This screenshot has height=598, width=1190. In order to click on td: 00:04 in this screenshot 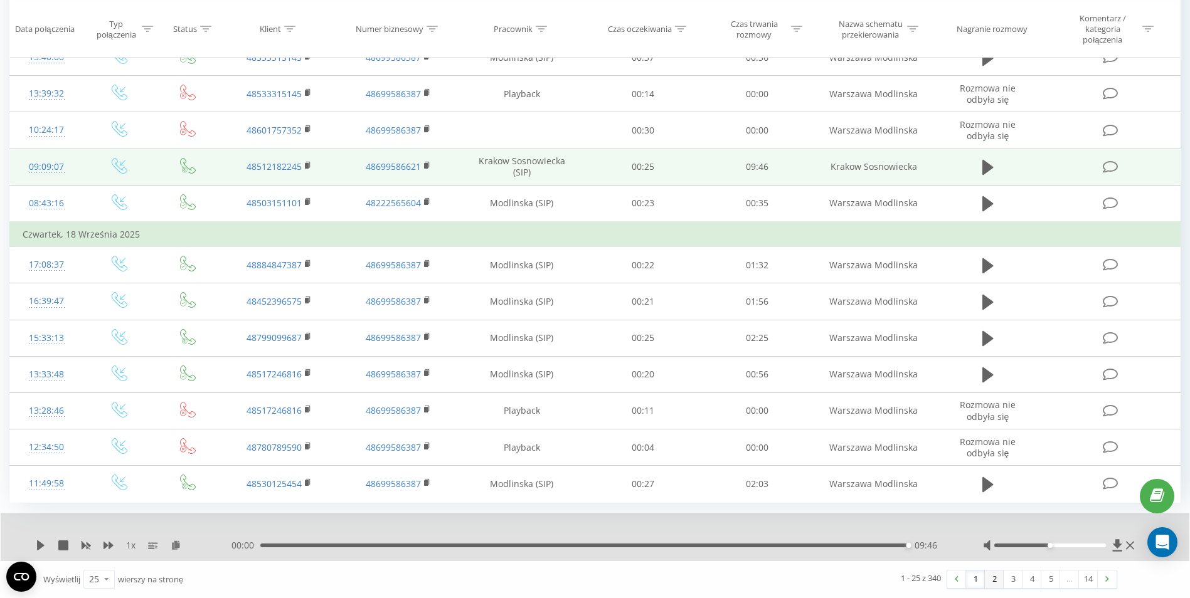, I will do `click(643, 448)`.